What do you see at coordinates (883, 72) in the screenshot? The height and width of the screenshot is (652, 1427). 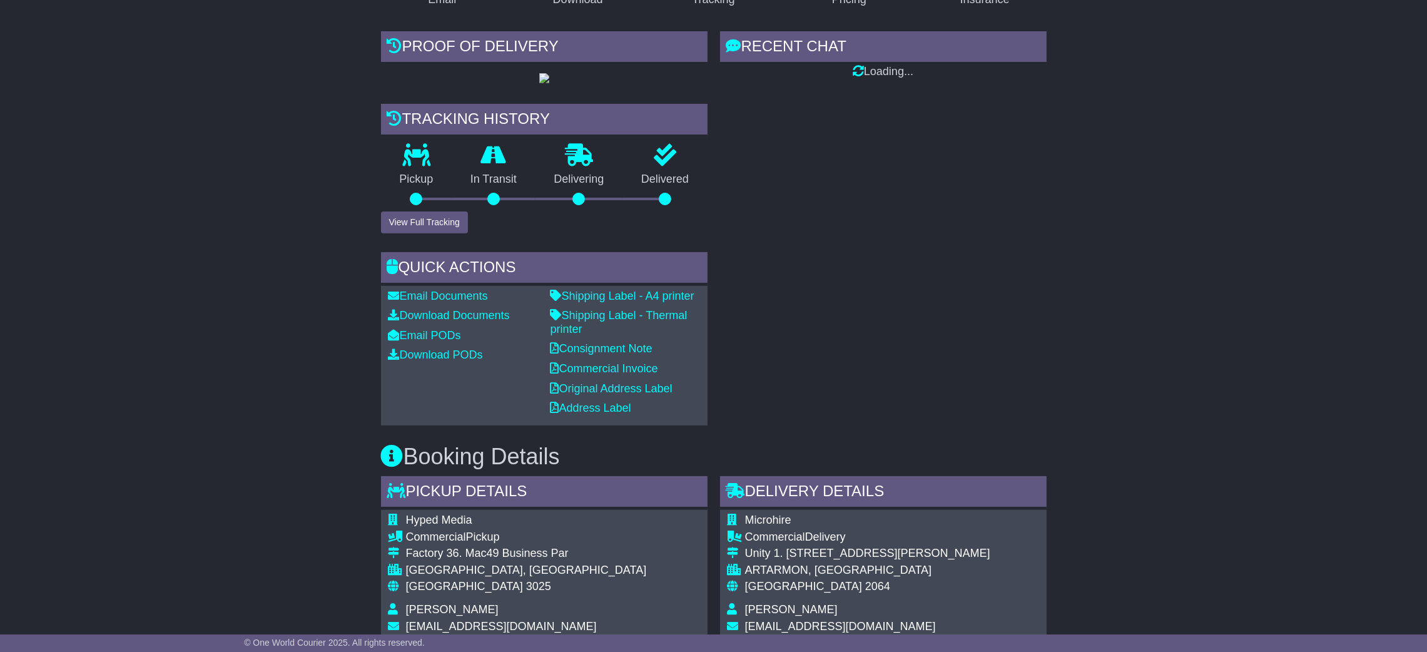 I see `div: Loading...` at bounding box center [883, 72].